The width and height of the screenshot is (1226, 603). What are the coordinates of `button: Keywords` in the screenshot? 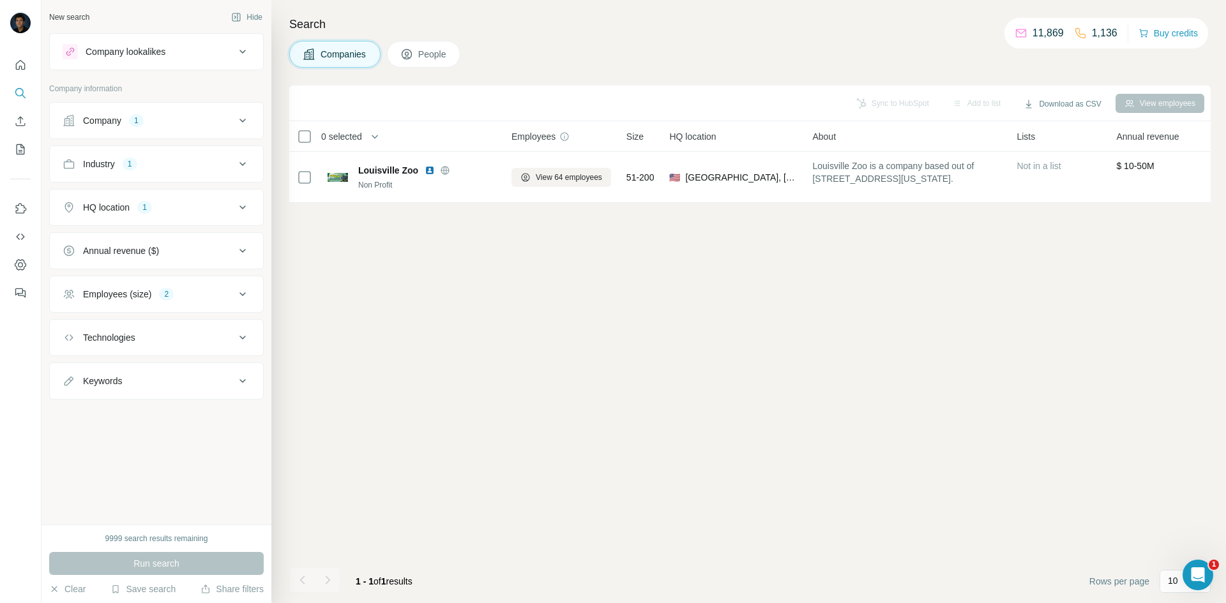 It's located at (156, 381).